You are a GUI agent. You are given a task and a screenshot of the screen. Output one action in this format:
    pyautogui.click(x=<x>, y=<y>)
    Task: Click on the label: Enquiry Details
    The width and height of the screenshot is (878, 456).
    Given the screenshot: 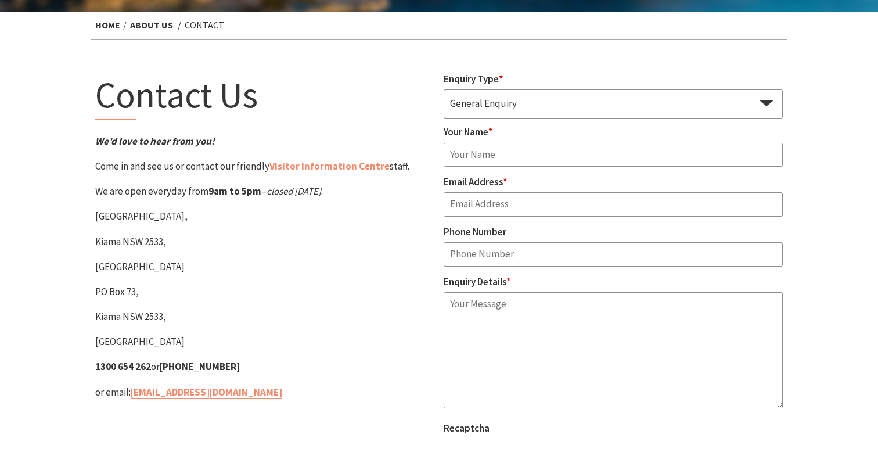 What is the action you would take?
    pyautogui.click(x=477, y=282)
    